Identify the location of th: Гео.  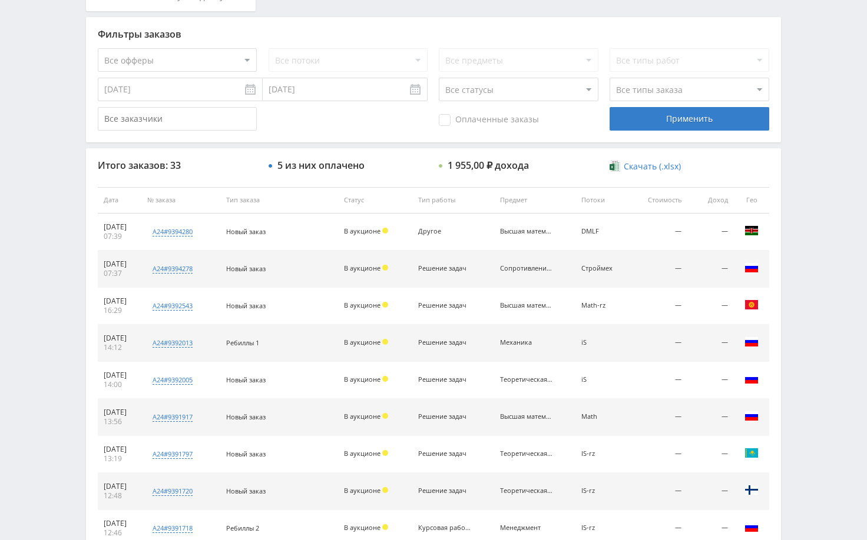
(751, 200).